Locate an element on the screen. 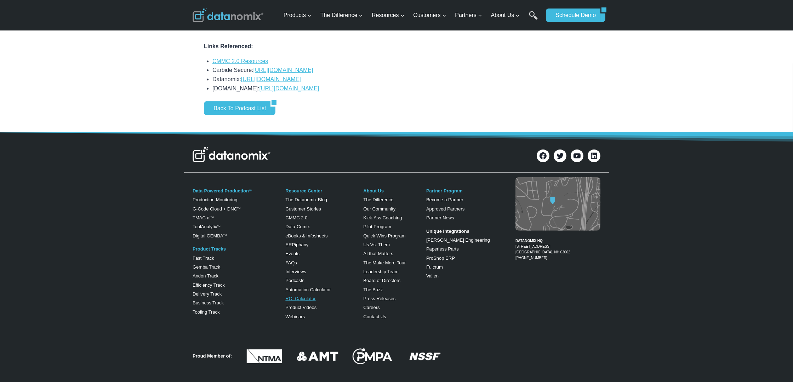 This screenshot has width=793, height=382. a: ERPiphany is located at coordinates (297, 244).